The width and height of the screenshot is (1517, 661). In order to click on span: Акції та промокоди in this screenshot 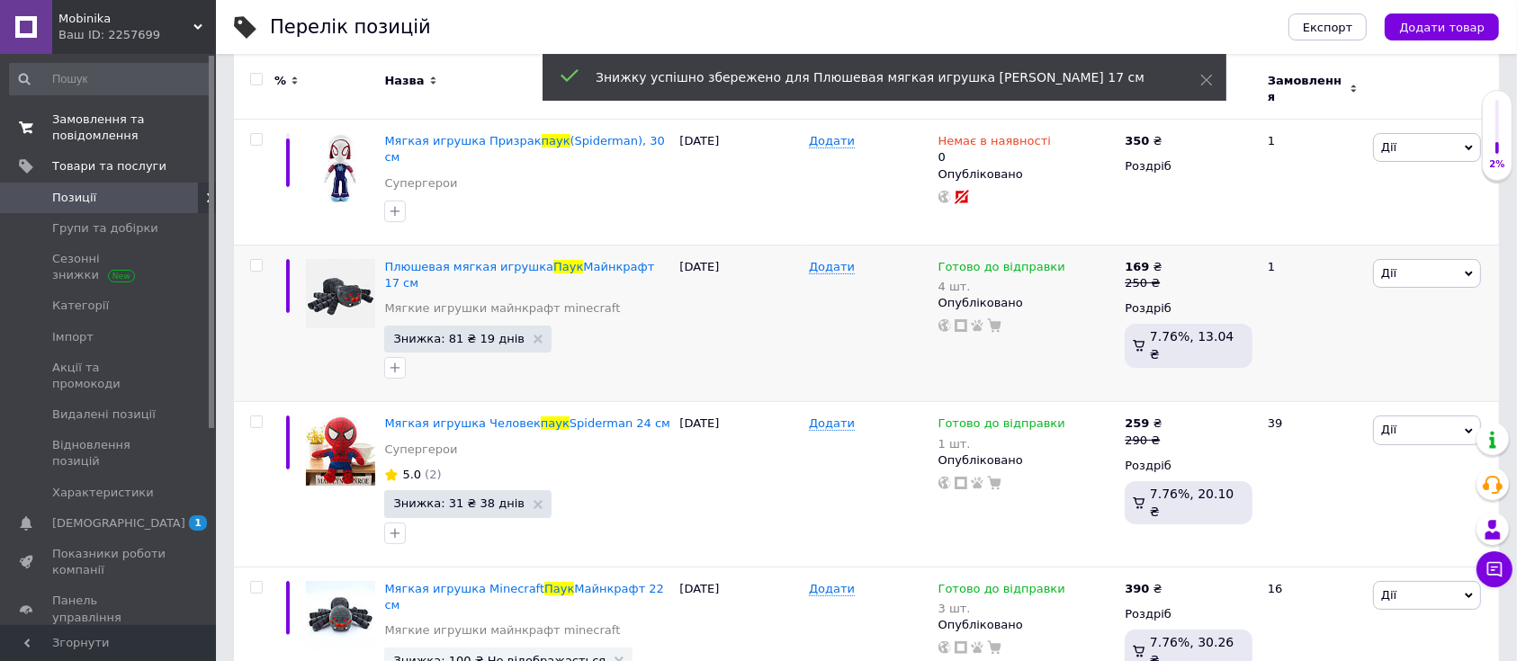, I will do `click(109, 376)`.